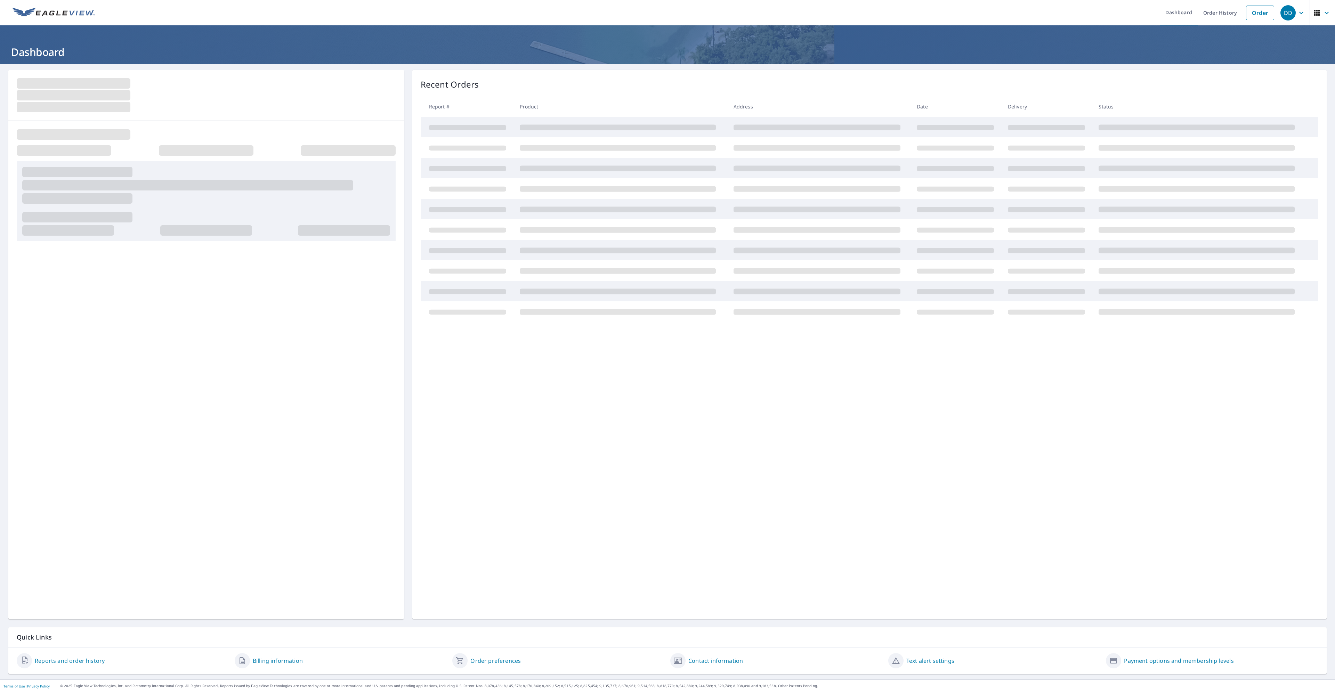 Image resolution: width=1335 pixels, height=692 pixels. I want to click on th: Product, so click(621, 106).